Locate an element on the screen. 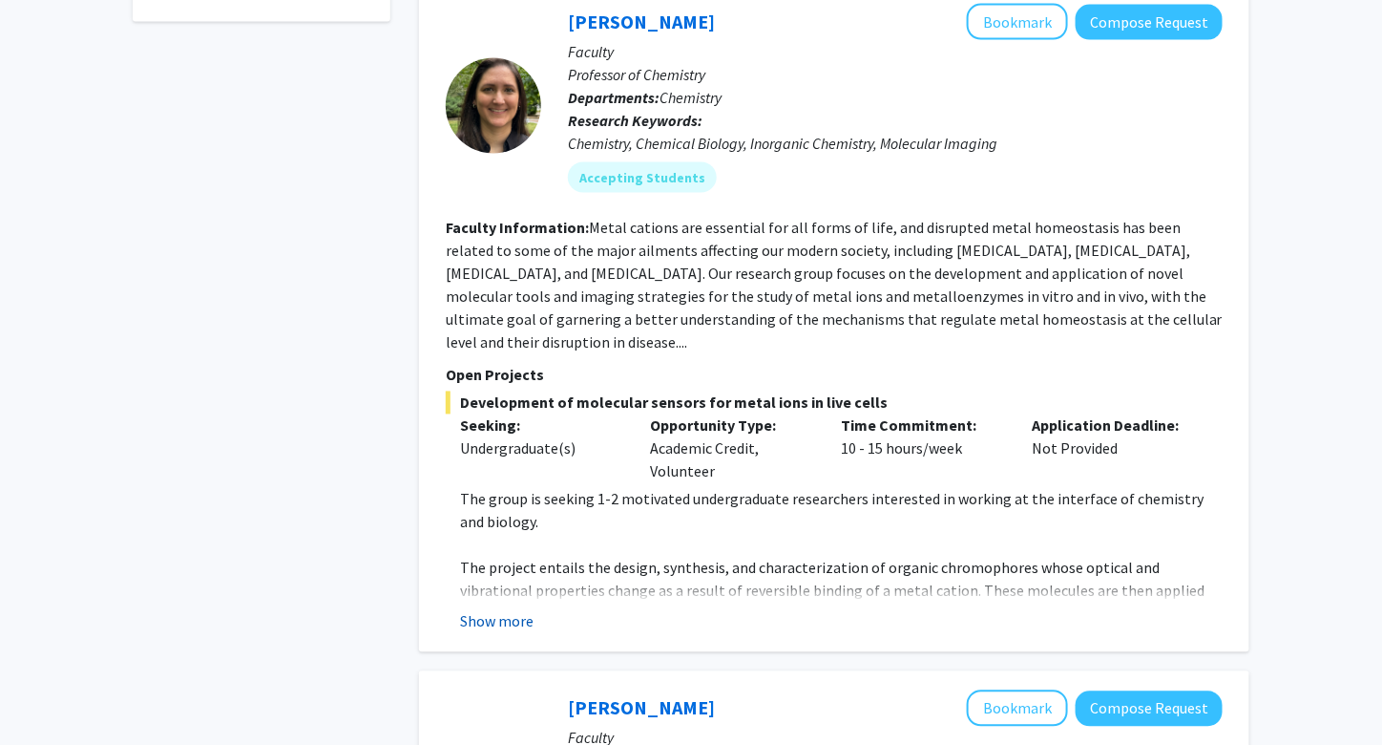 This screenshot has height=745, width=1382. div: 10 - 15 hours/week is located at coordinates (923, 449).